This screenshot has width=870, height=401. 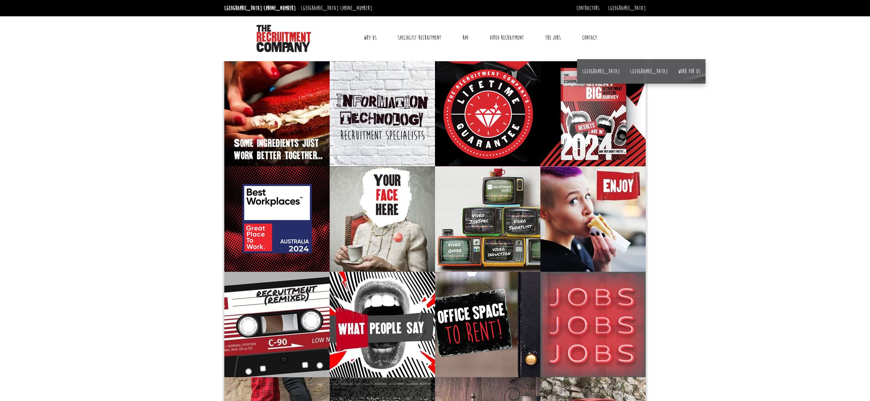 I want to click on img: The Recruitment Company, so click(x=284, y=38).